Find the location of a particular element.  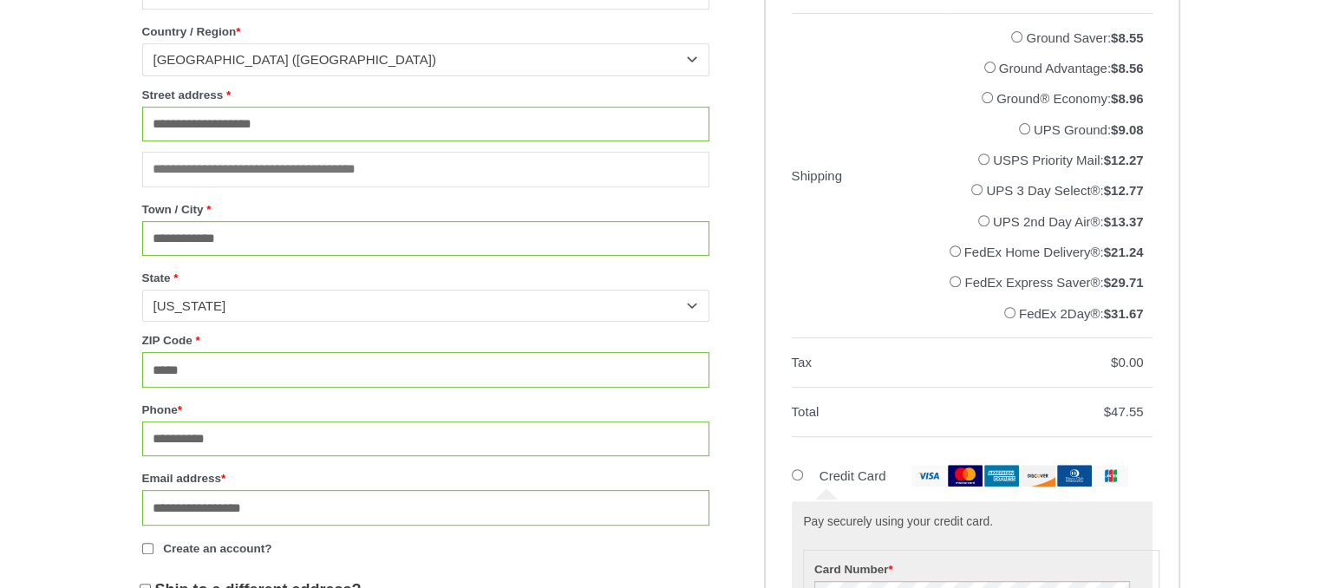

img: visa is located at coordinates (929, 475).